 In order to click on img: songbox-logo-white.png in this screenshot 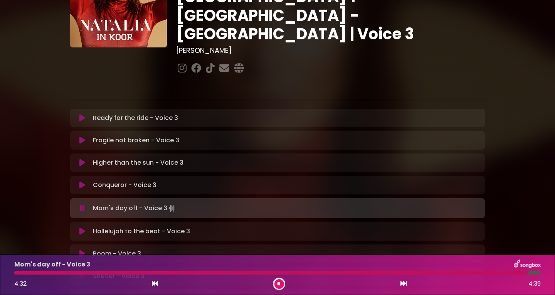, I will do `click(527, 264)`.